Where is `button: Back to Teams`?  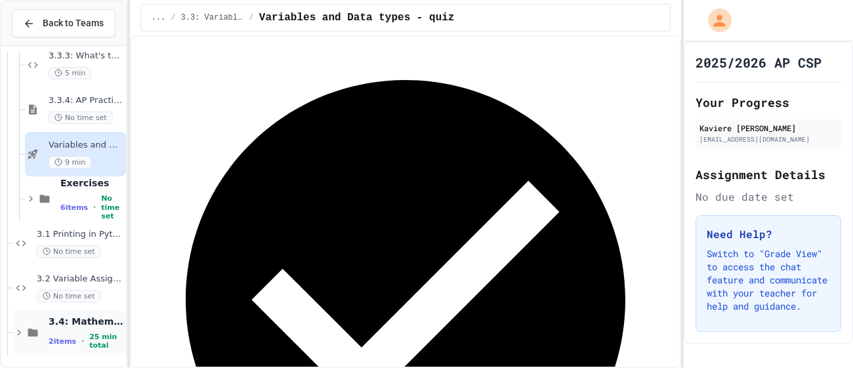 button: Back to Teams is located at coordinates (64, 23).